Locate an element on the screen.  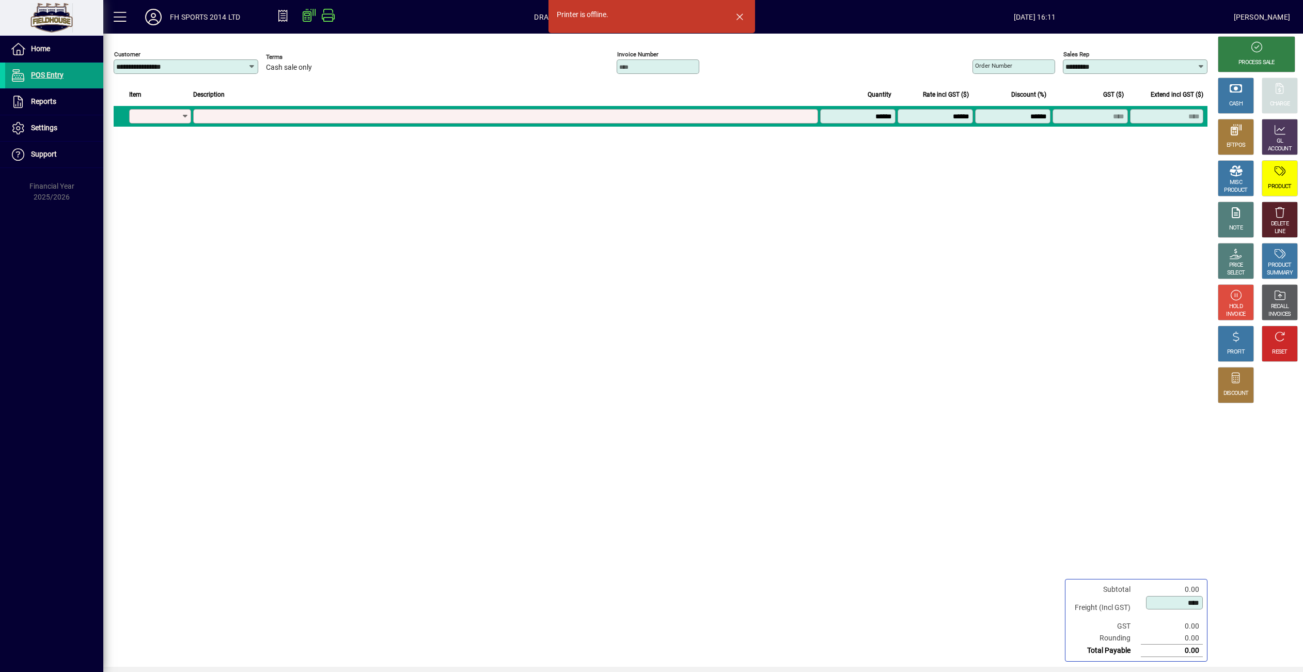
td: GST is located at coordinates (1105, 626).